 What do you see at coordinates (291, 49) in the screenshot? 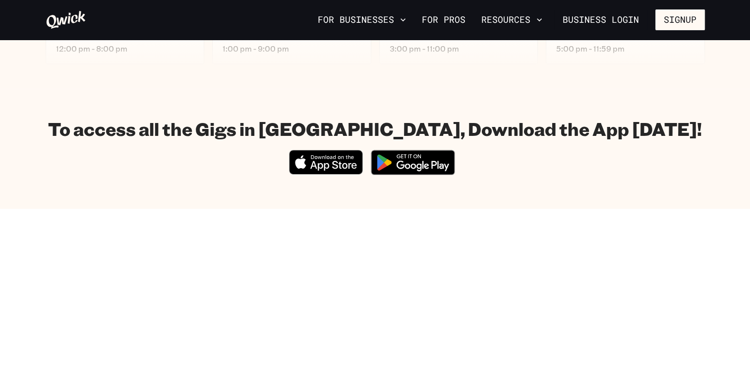
I see `span: 1:00 pm - 9:00 pm` at bounding box center [291, 49].